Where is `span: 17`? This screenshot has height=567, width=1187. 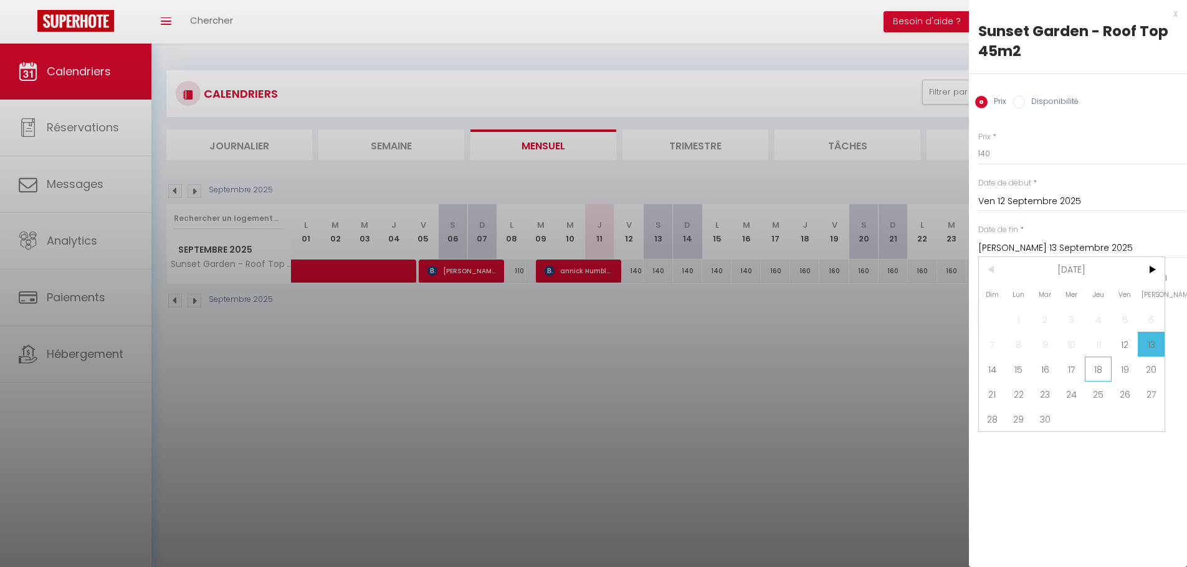
span: 17 is located at coordinates (1071, 369).